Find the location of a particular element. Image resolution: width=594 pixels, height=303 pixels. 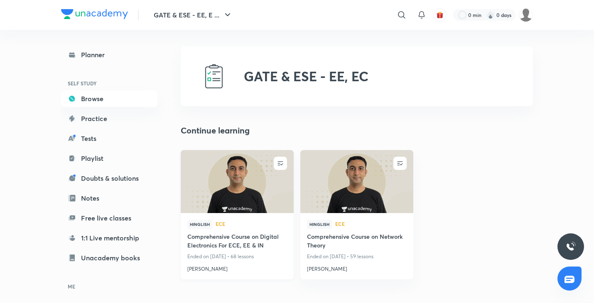

img: Tarun Kumar is located at coordinates (526, 15).